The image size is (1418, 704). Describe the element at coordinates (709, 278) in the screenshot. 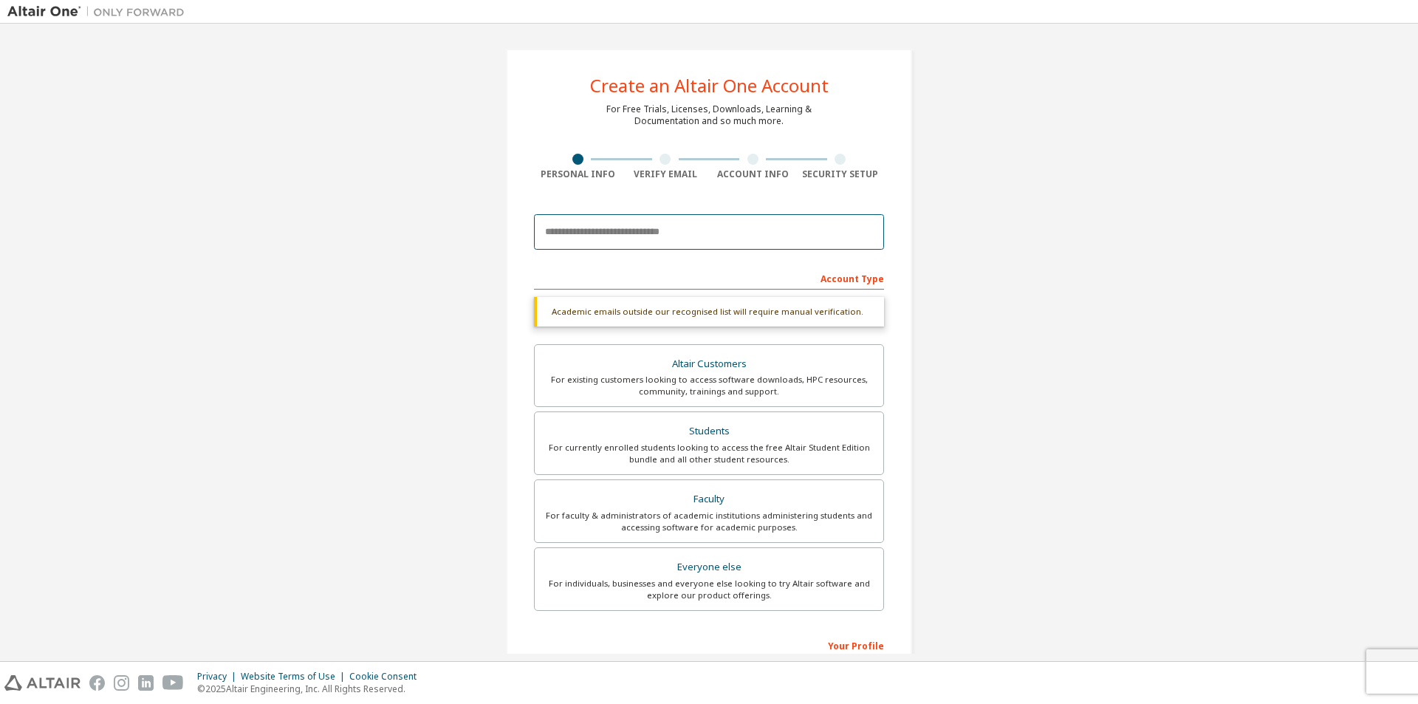

I see `div: Account Type` at that location.